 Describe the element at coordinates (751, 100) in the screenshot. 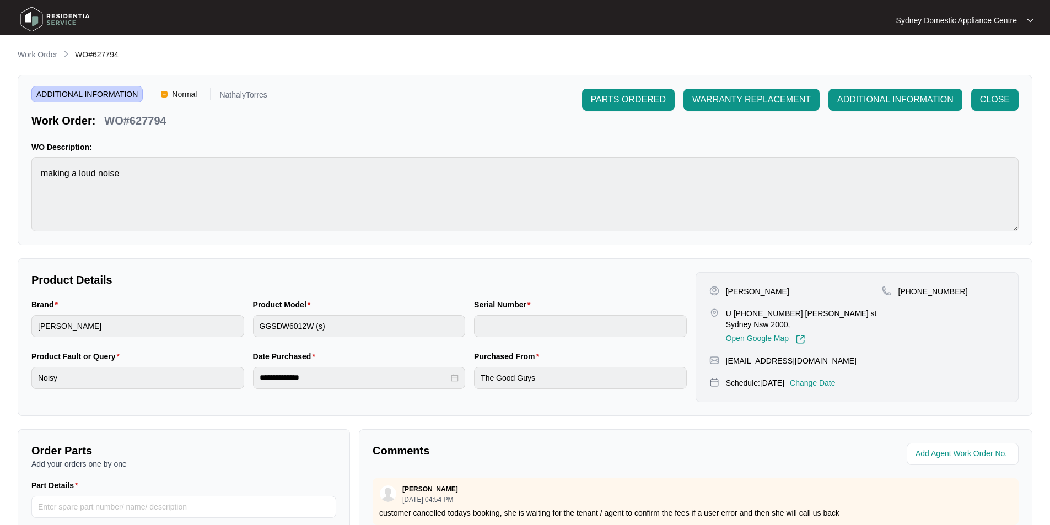

I see `button: WARRANTY REPLACEMENT` at that location.